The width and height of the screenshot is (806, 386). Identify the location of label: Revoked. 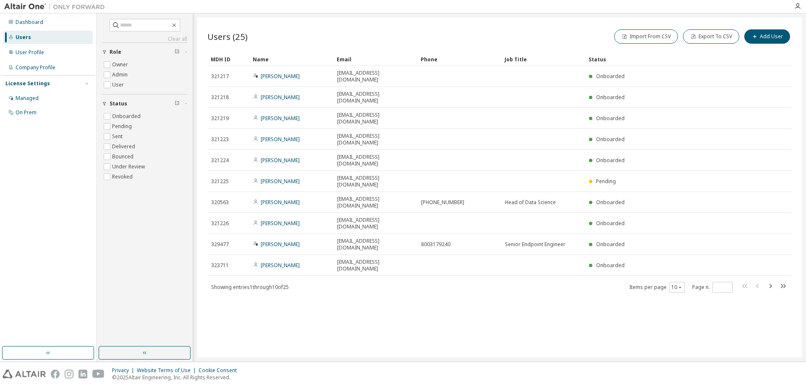
(123, 177).